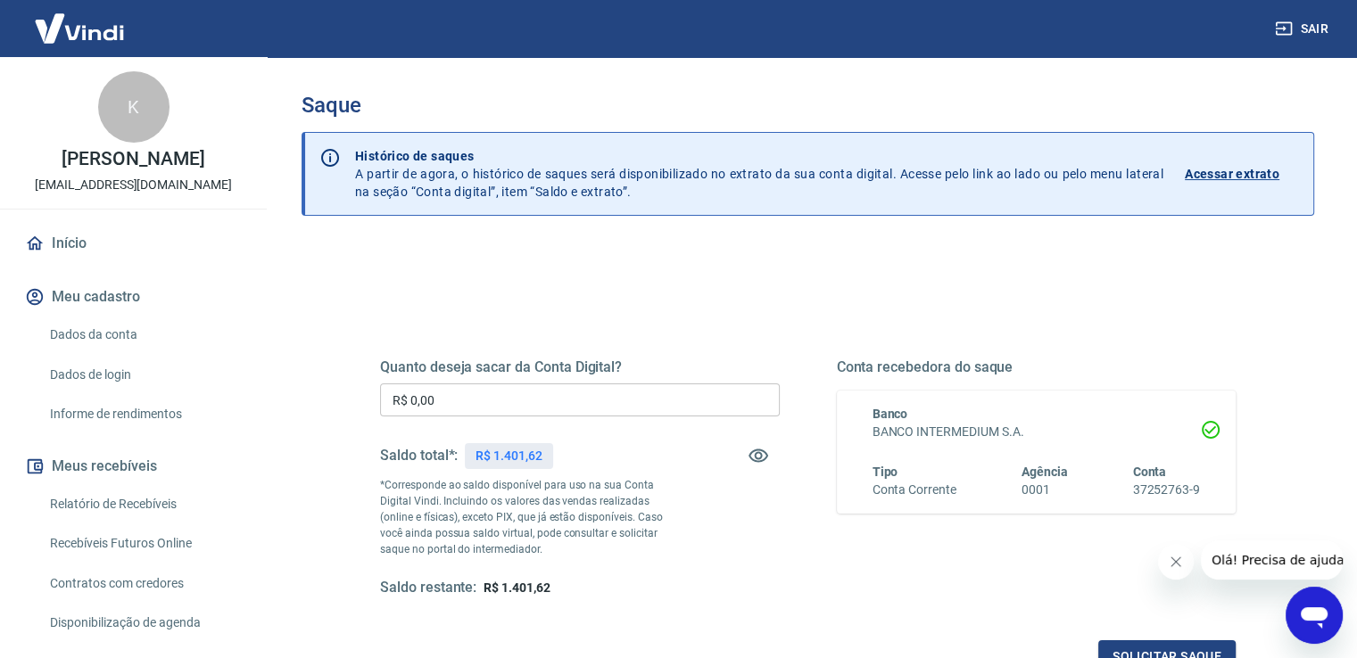  Describe the element at coordinates (418, 456) in the screenshot. I see `h5: Saldo total*:` at that location.